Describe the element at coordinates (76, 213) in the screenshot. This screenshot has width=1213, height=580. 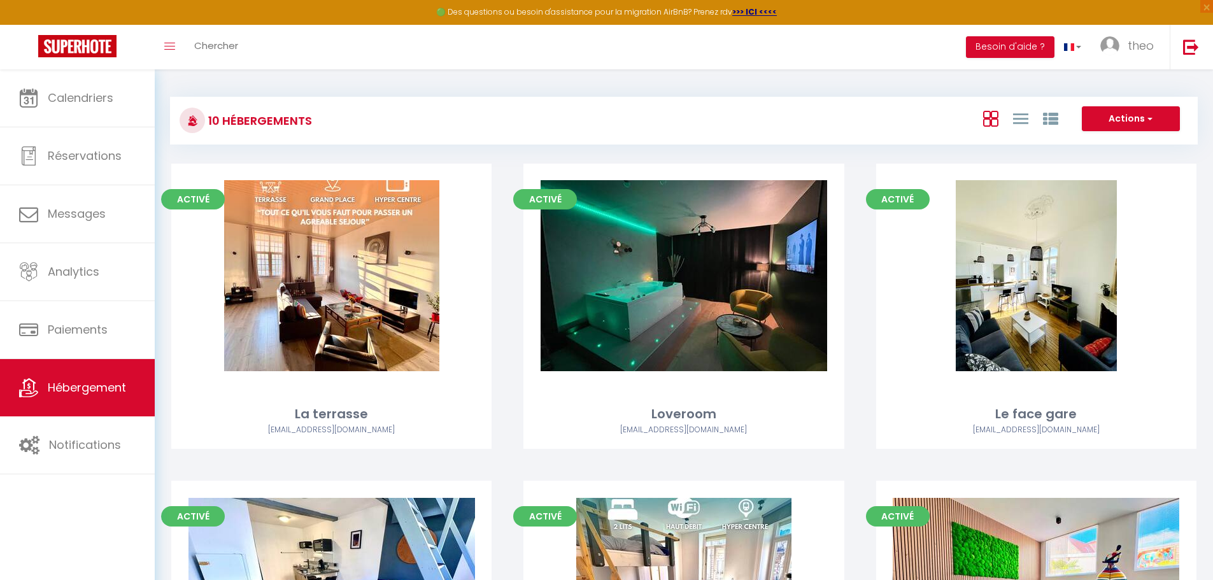
I see `span: Messages` at that location.